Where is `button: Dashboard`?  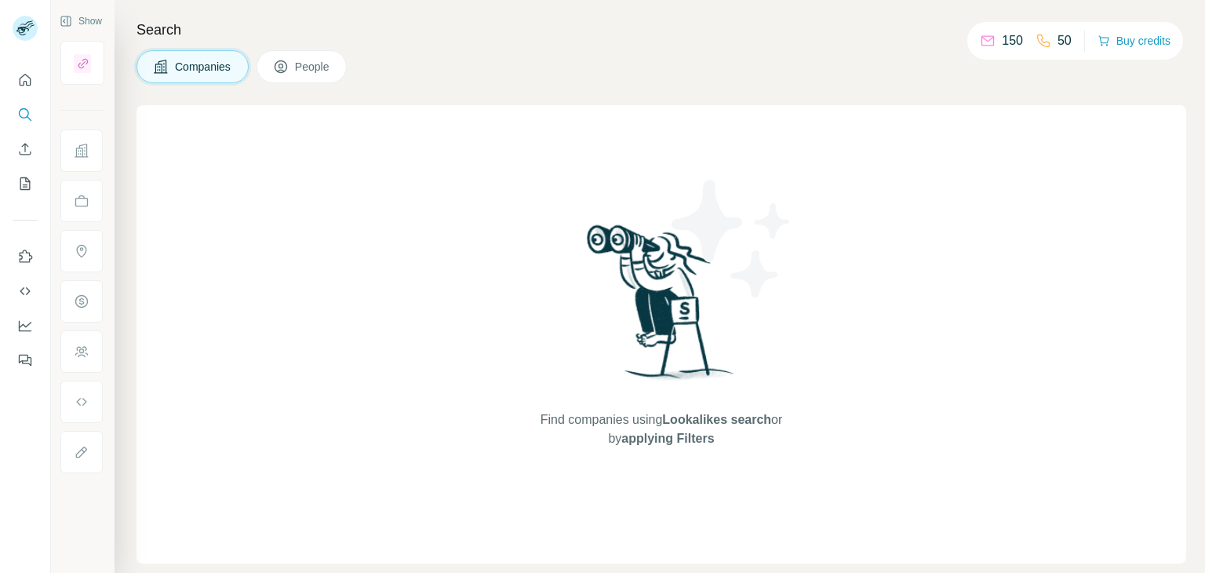 button: Dashboard is located at coordinates (25, 326).